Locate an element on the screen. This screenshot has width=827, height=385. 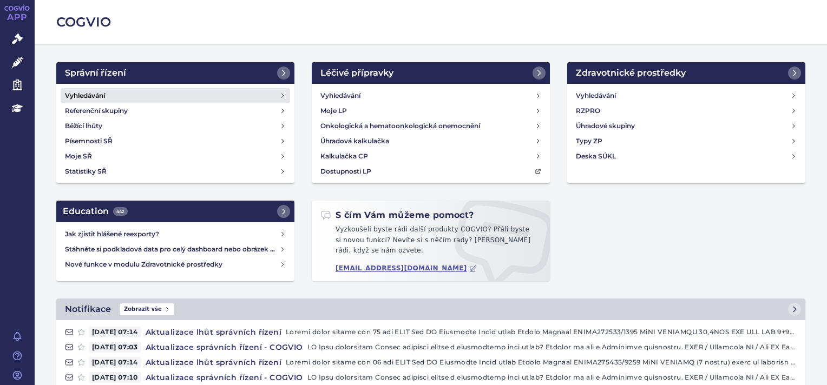
a: NotifikaceZobrazit vše is located at coordinates (431, 309).